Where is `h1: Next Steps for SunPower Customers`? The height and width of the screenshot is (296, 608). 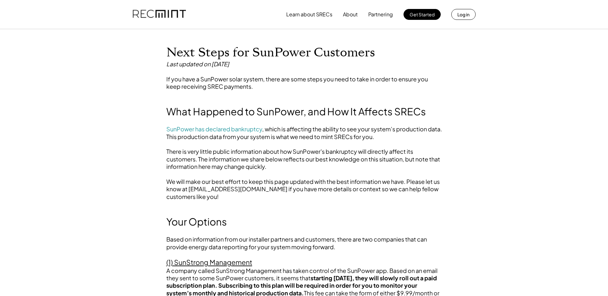 h1: Next Steps for SunPower Customers is located at coordinates (304, 53).